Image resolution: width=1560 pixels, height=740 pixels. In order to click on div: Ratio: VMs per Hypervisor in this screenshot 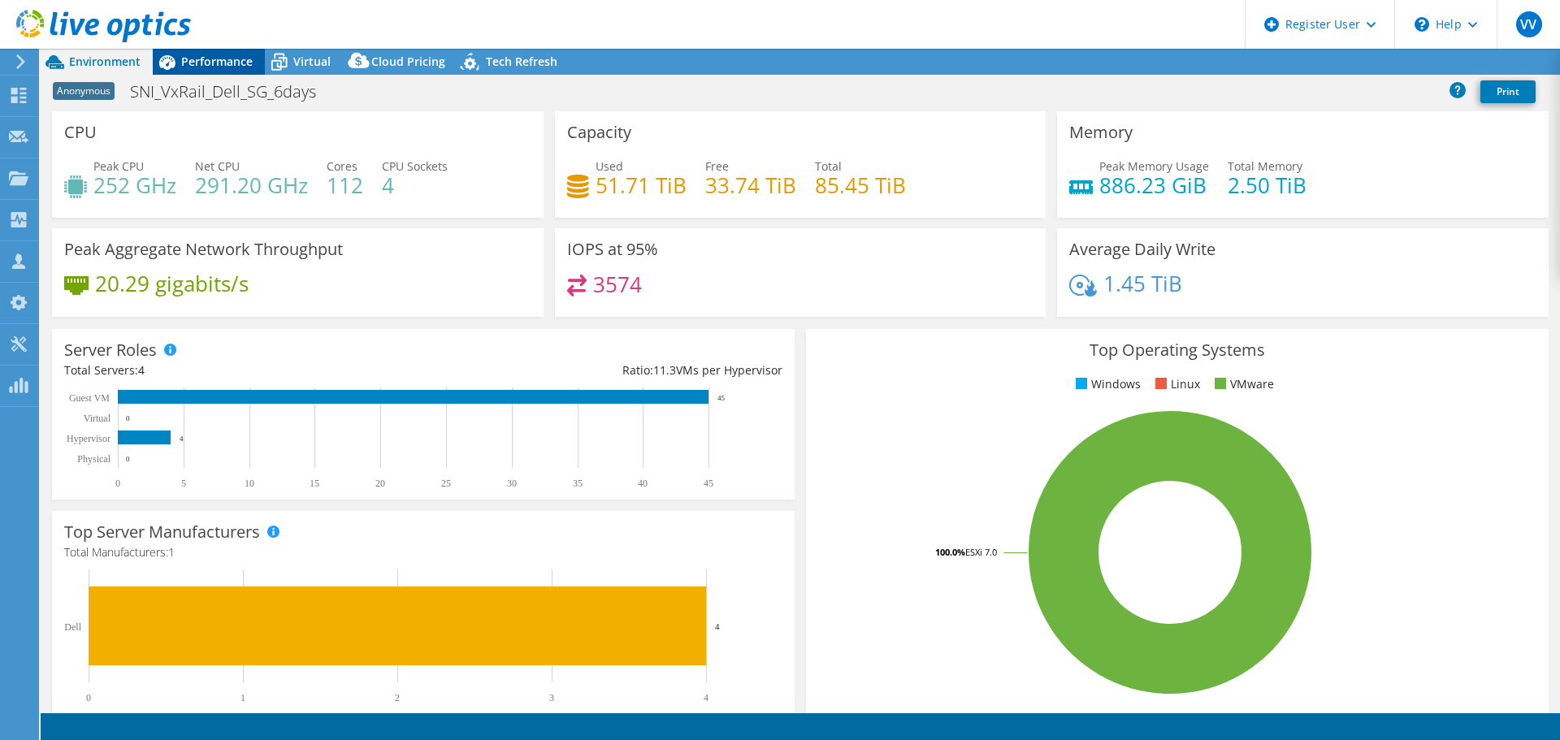, I will do `click(603, 370)`.